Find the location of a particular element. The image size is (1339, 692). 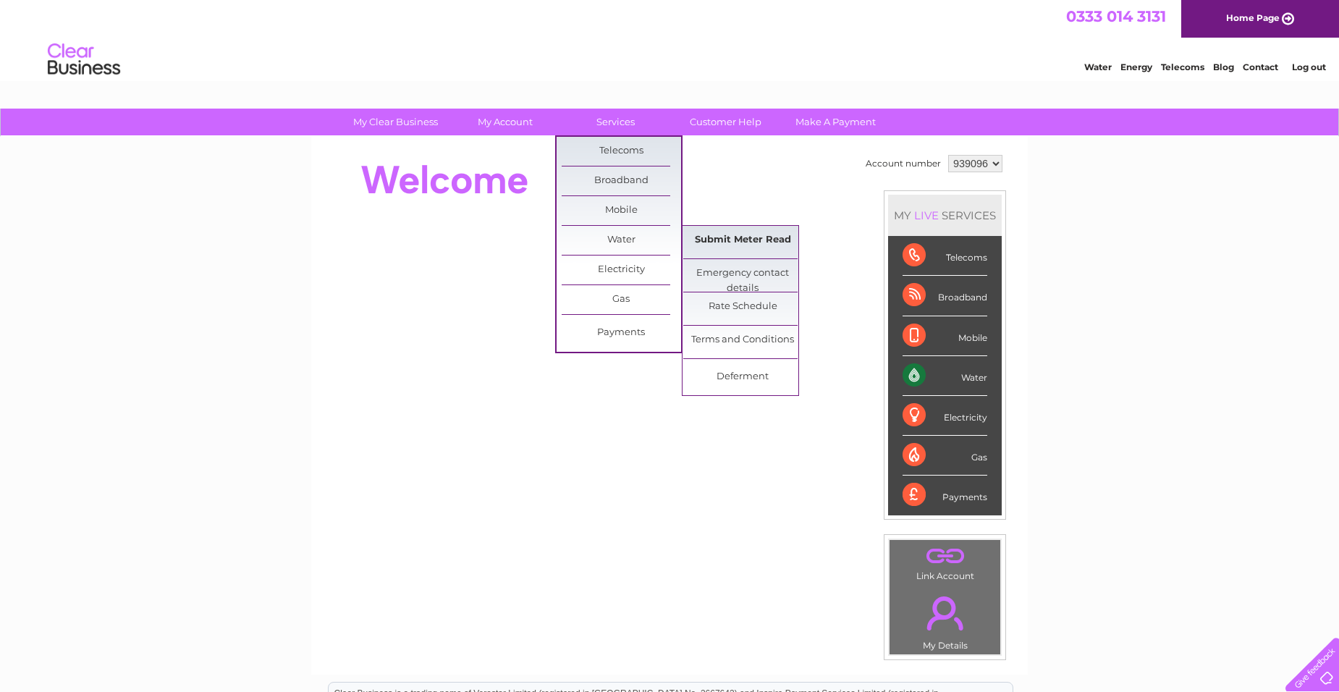

div: Gas is located at coordinates (944, 455).